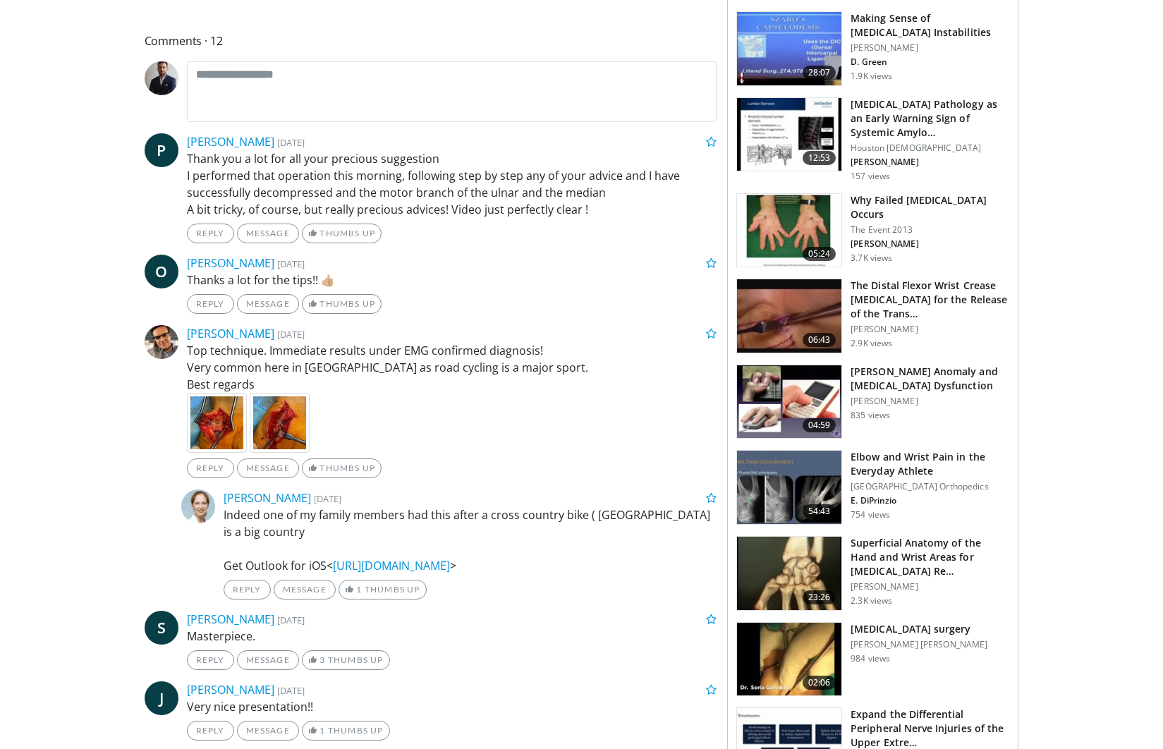  What do you see at coordinates (162, 272) in the screenshot?
I see `a: O` at bounding box center [162, 272].